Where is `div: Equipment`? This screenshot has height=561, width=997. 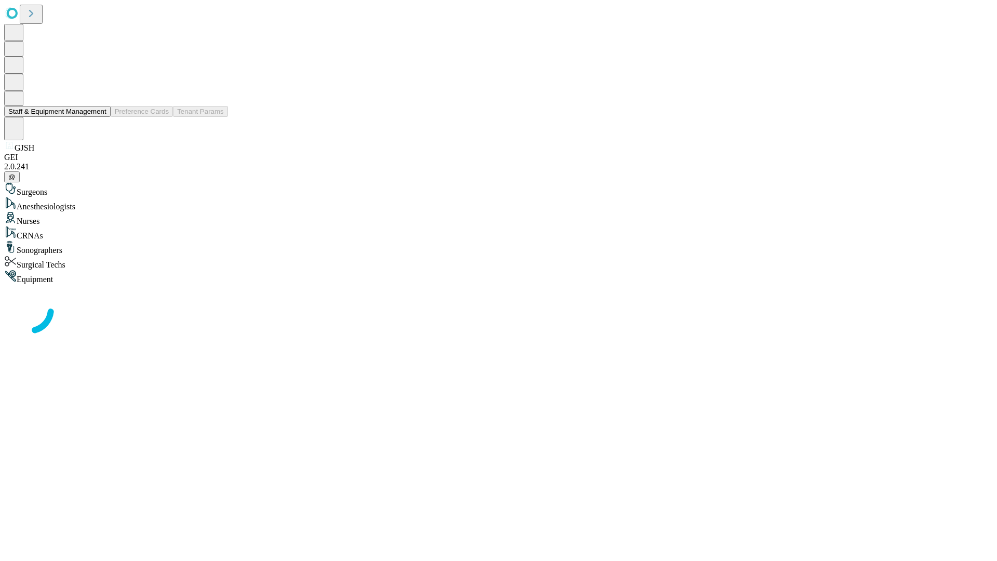
div: Equipment is located at coordinates (499, 277).